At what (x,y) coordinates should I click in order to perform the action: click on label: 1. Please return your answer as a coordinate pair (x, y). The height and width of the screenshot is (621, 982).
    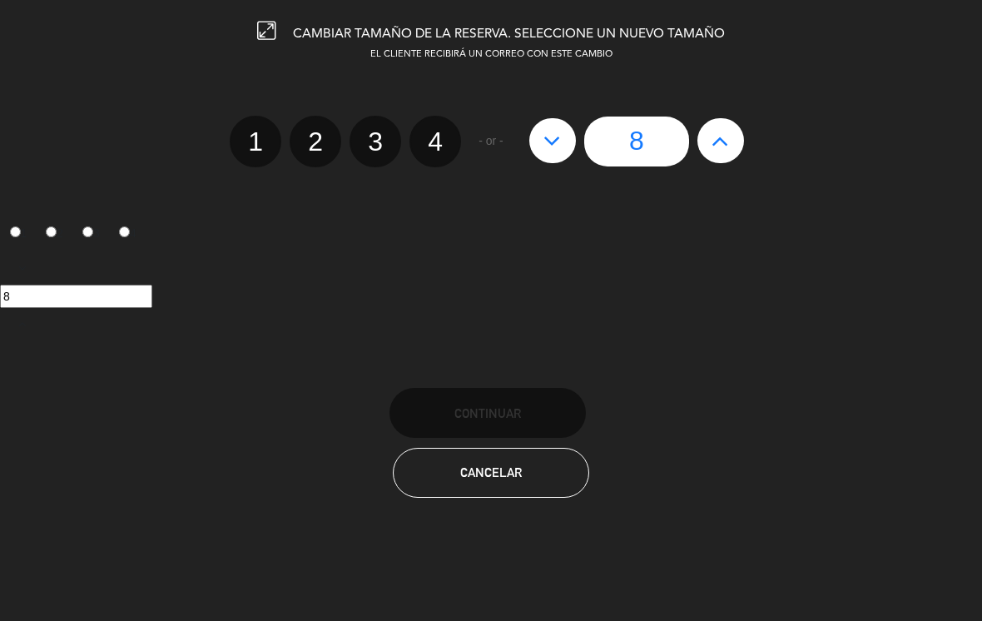
    Looking at the image, I should click on (255, 141).